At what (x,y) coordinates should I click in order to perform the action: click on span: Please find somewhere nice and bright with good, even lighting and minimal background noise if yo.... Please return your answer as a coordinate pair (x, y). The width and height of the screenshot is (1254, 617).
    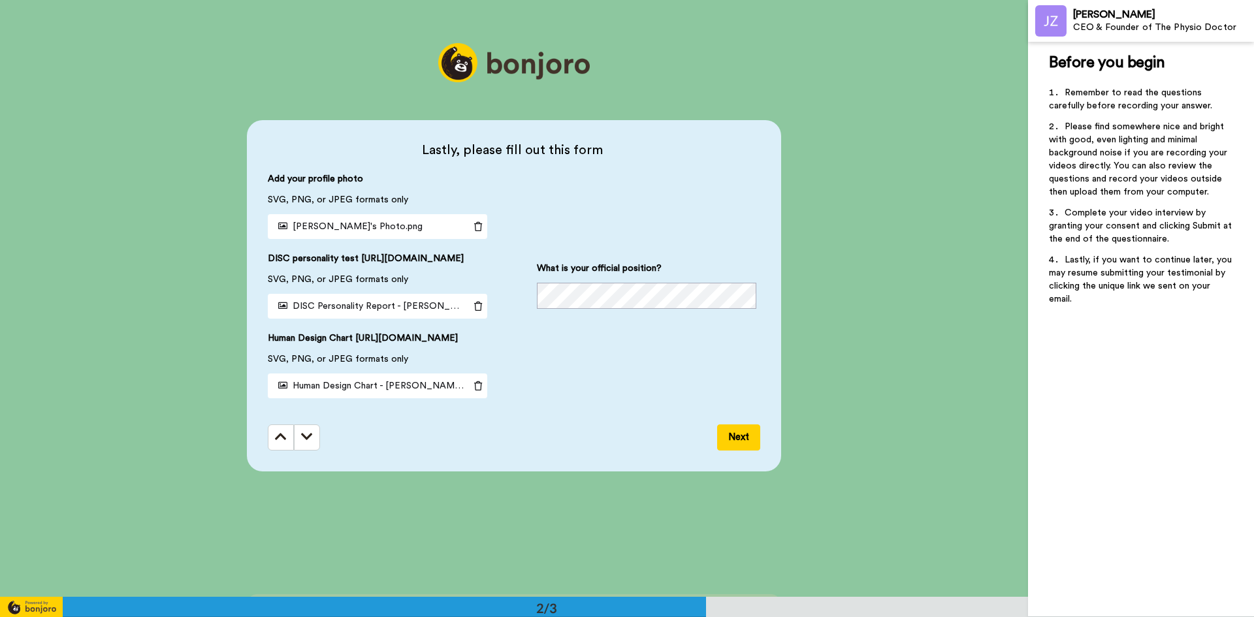
    Looking at the image, I should click on (1139, 159).